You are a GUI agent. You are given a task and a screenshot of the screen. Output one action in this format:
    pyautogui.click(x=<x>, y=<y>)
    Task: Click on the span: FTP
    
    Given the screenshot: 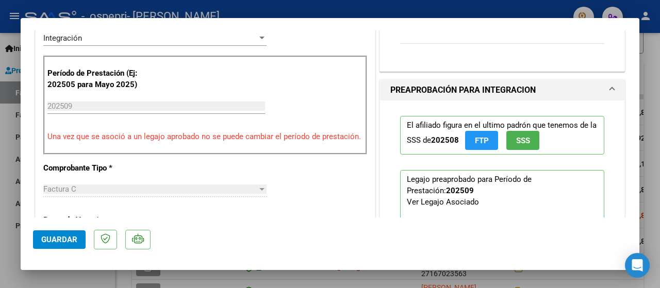 What is the action you would take?
    pyautogui.click(x=481, y=141)
    